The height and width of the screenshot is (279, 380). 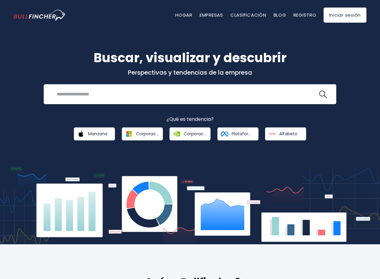 I want to click on p: Perspectivas y tendencias de la empresa, so click(x=190, y=72).